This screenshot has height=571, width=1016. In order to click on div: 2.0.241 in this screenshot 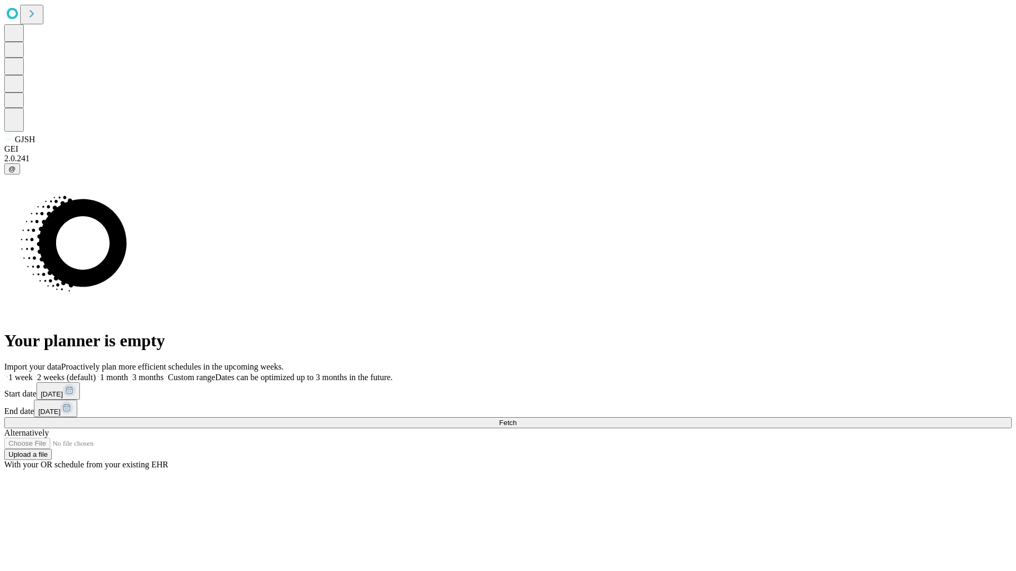, I will do `click(508, 159)`.